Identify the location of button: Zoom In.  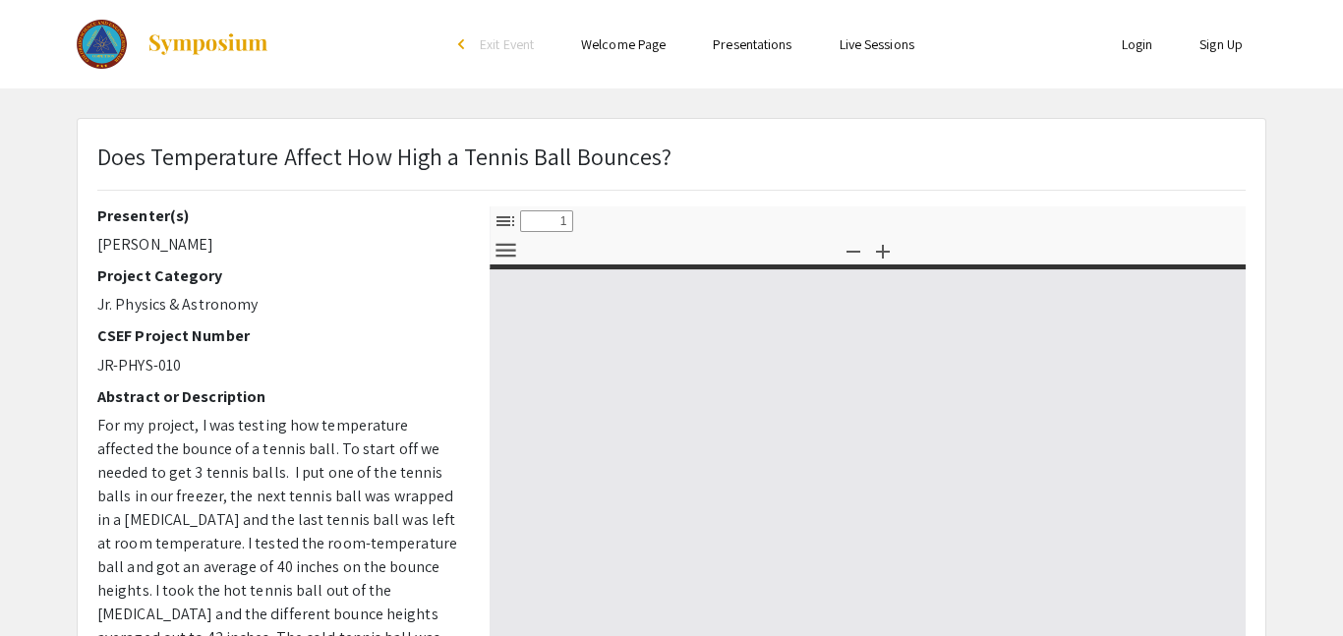
(883, 250).